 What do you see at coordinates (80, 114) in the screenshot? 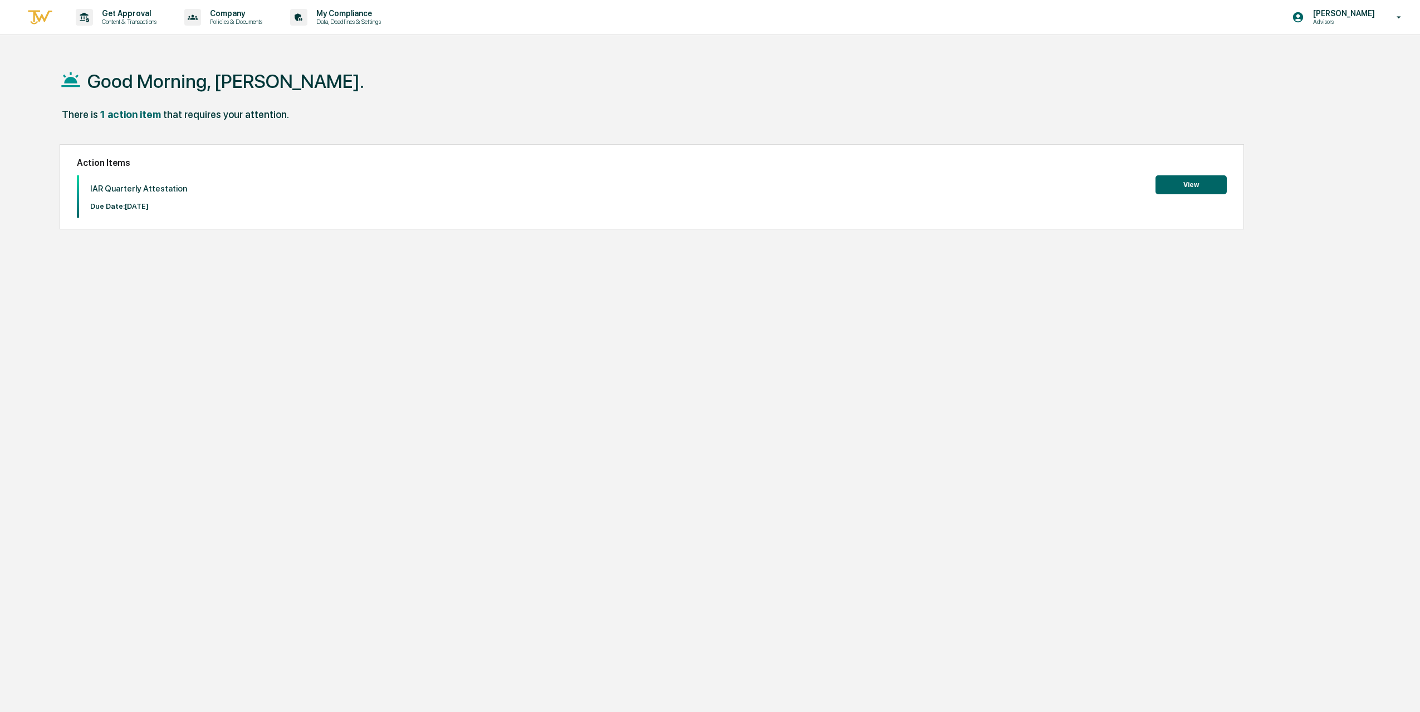
I see `div: There is` at bounding box center [80, 114].